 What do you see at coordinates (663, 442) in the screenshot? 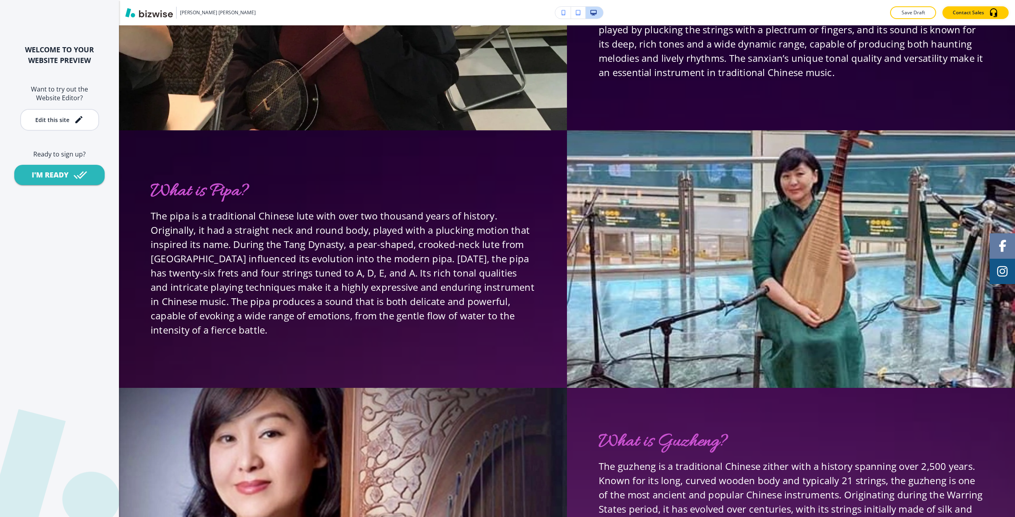
I see `span: What is Guzheng?` at bounding box center [663, 442].